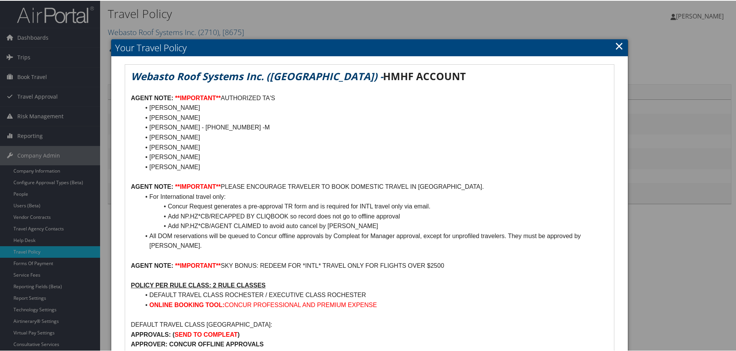 This screenshot has width=736, height=351. I want to click on strong: HMHF ACCOUNT, so click(424, 75).